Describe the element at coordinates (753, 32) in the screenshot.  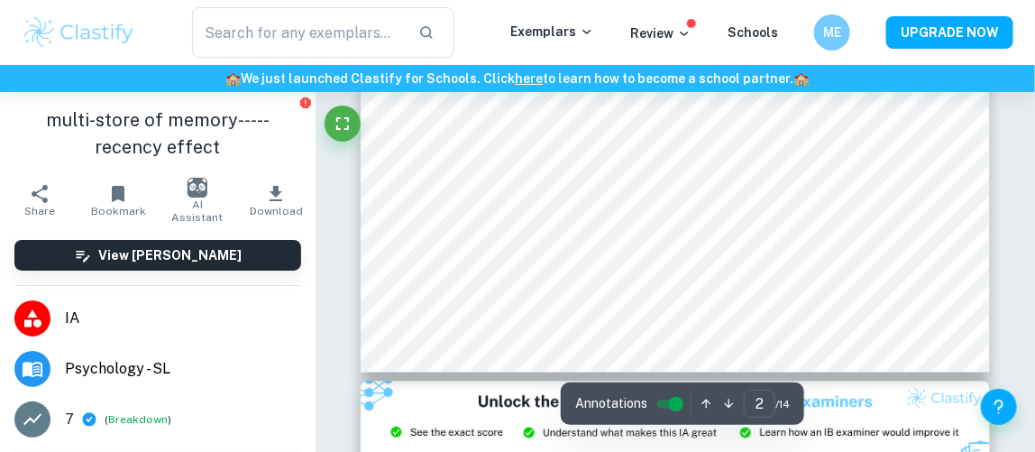
I see `a: Schools` at that location.